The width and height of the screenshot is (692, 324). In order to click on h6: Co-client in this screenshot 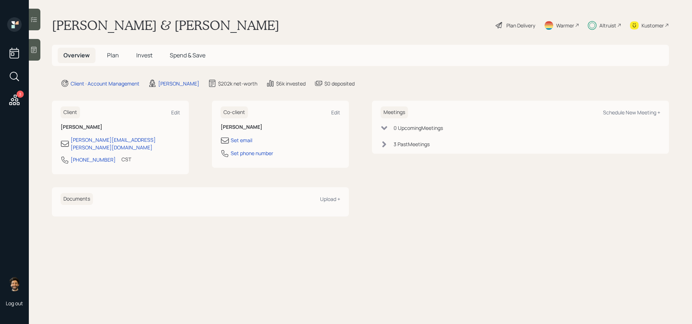, I will do `click(234, 112)`.